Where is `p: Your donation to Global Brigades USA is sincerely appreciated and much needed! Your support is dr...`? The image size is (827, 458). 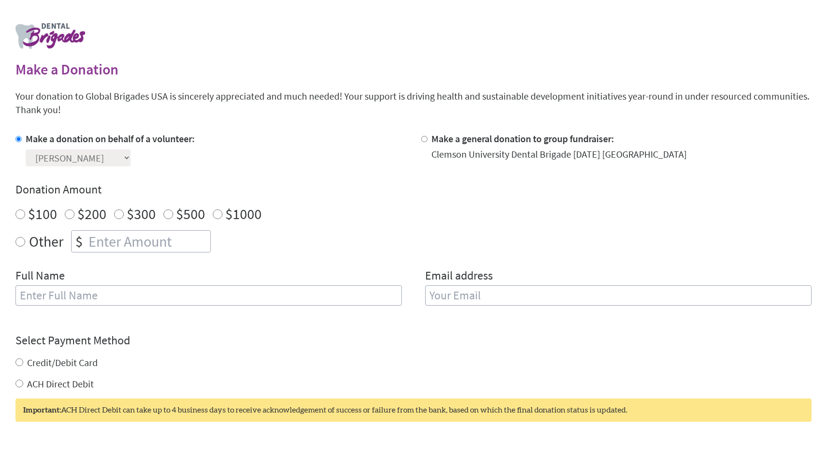 p: Your donation to Global Brigades USA is sincerely appreciated and much needed! Your support is dr... is located at coordinates (414, 103).